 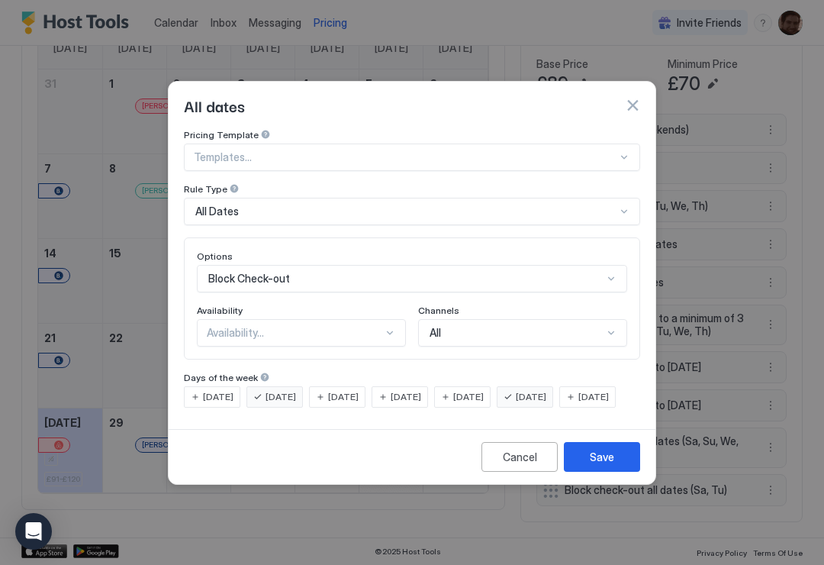 What do you see at coordinates (205, 189) in the screenshot?
I see `span: Rule Type` at bounding box center [205, 189].